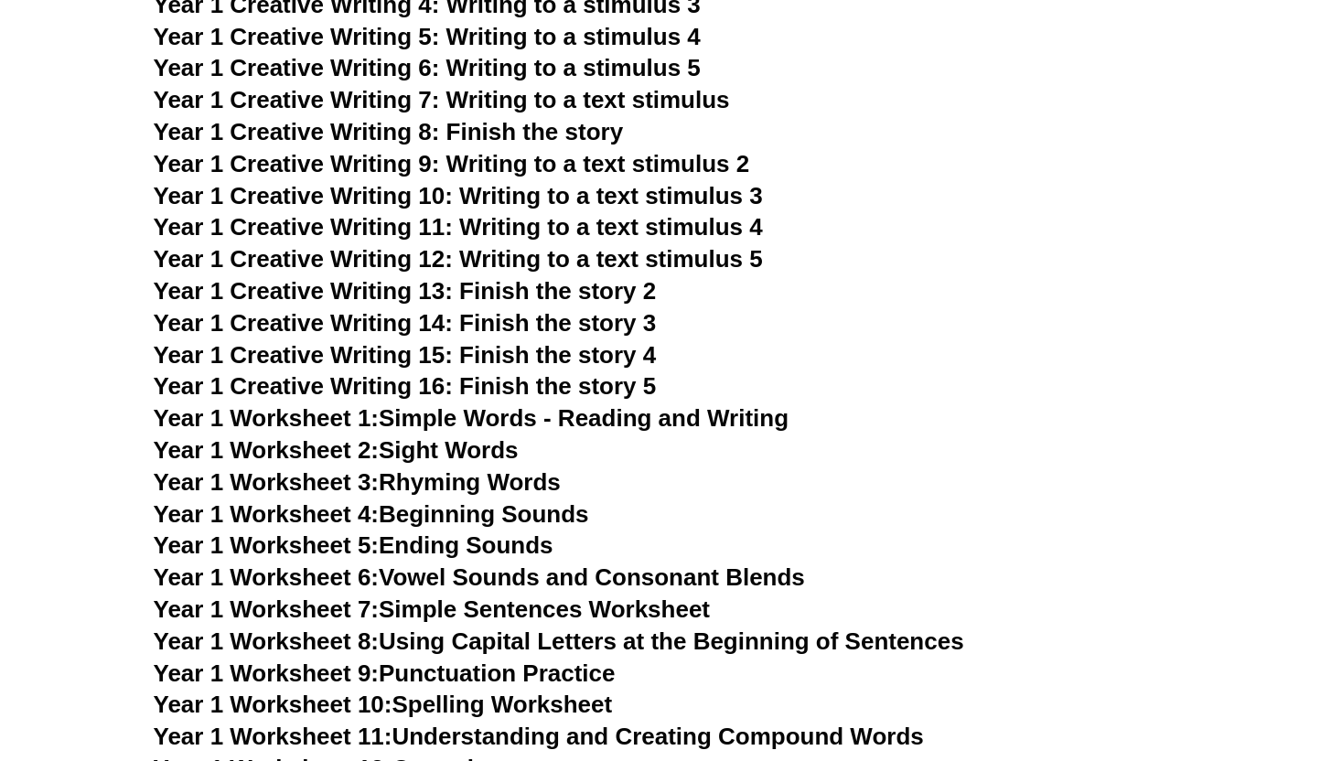 This screenshot has height=761, width=1331. Describe the element at coordinates (1174, 658) in the screenshot. I see `div: Chat Widget` at that location.